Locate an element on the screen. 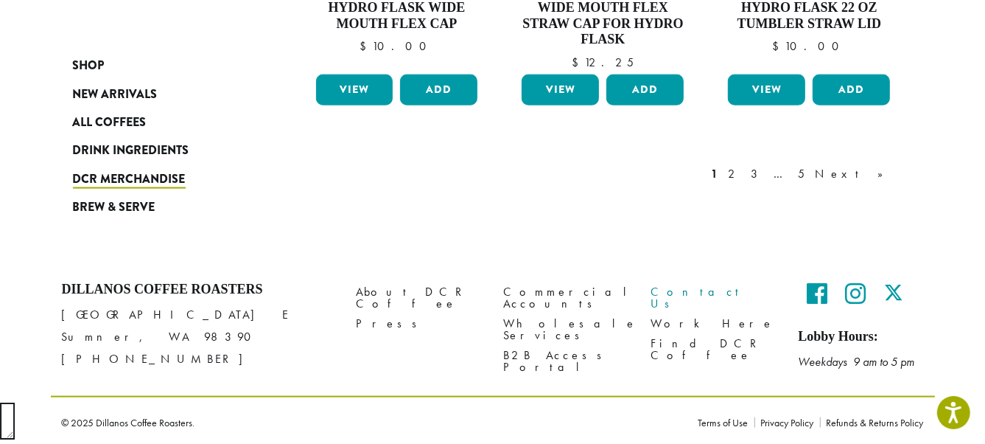 This screenshot has height=444, width=985. a: Press is located at coordinates (419, 323).